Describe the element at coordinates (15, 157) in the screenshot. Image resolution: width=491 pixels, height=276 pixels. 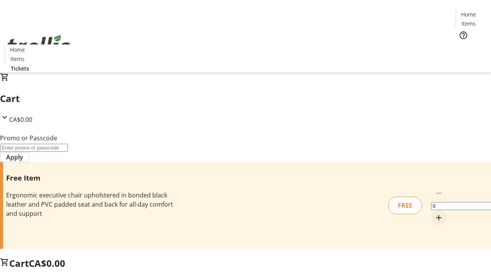
I see `span: Apply` at that location.